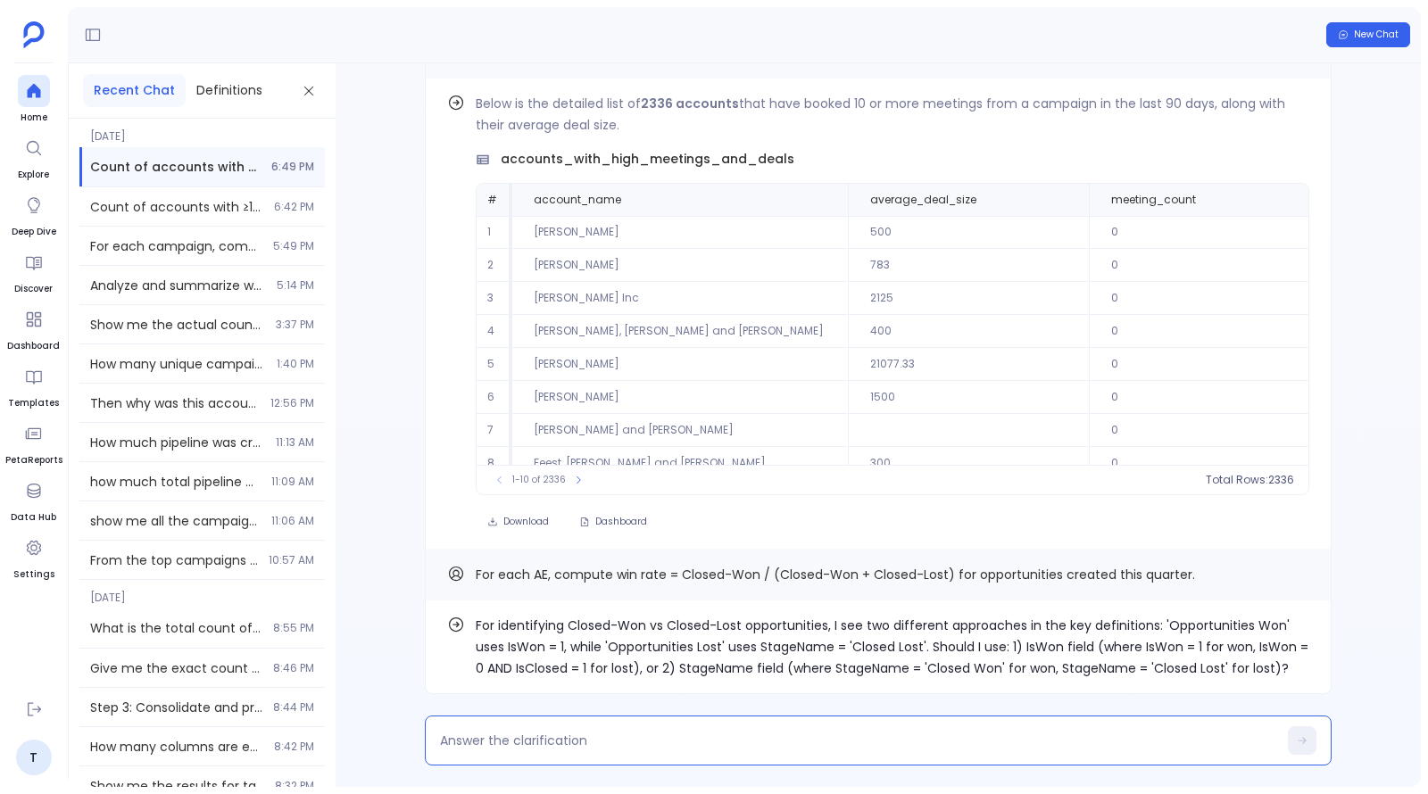 The image size is (1428, 794). Describe the element at coordinates (34, 443) in the screenshot. I see `a: PetaReports` at that location.